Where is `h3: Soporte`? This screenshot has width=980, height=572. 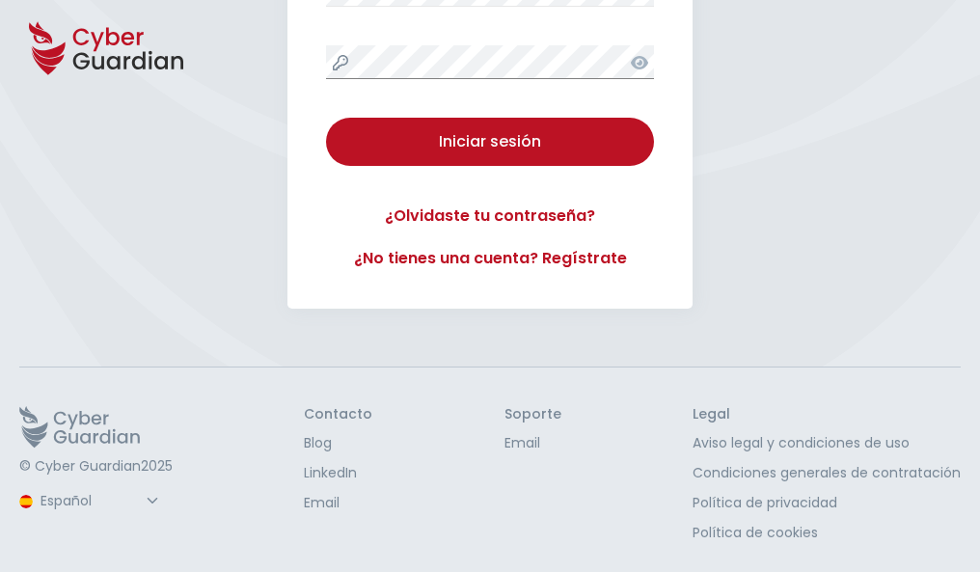 h3: Soporte is located at coordinates (533, 415).